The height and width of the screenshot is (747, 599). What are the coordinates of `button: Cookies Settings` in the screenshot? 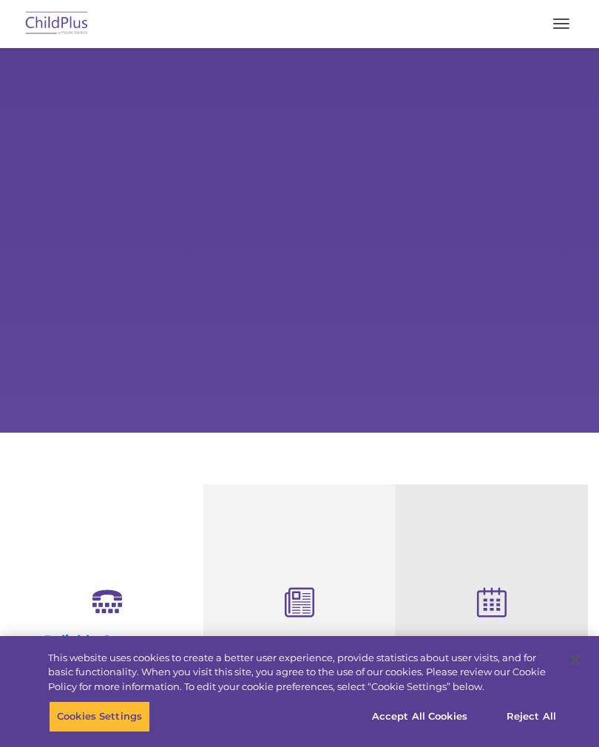 It's located at (99, 717).